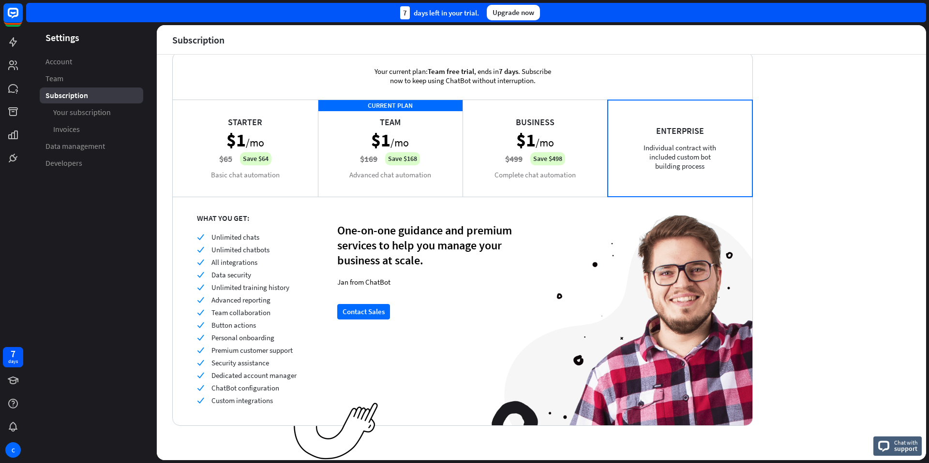  What do you see at coordinates (66, 129) in the screenshot?
I see `span: Invoices` at bounding box center [66, 129].